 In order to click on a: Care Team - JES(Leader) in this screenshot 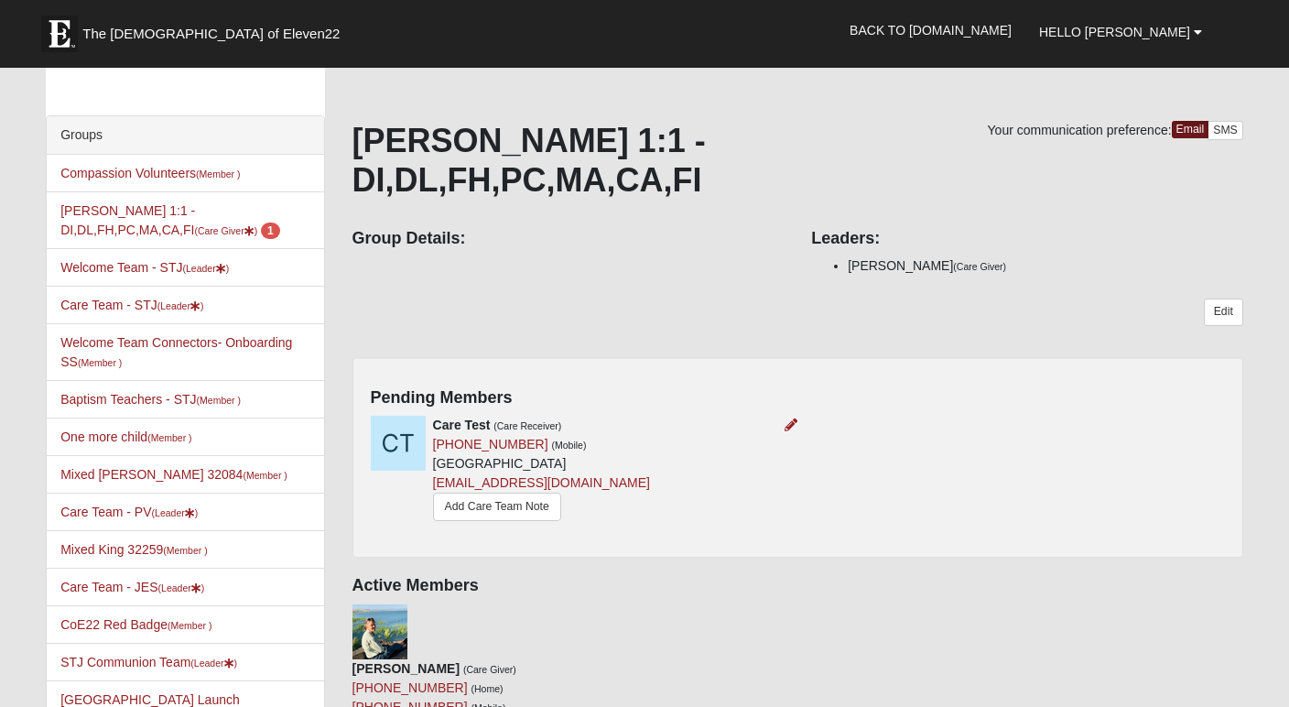, I will do `click(132, 587)`.